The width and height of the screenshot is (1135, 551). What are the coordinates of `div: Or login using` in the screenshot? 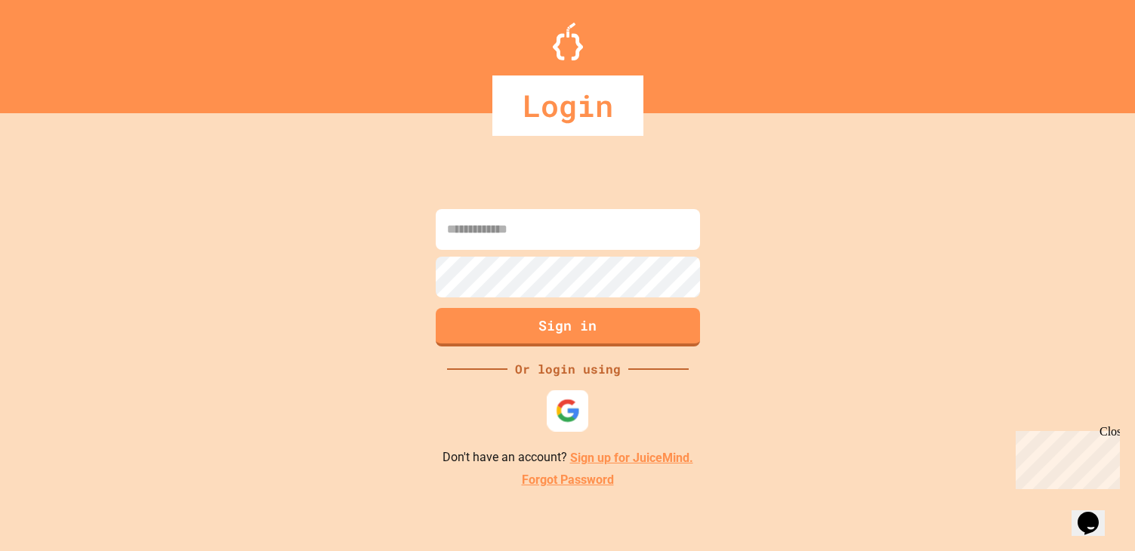 It's located at (568, 369).